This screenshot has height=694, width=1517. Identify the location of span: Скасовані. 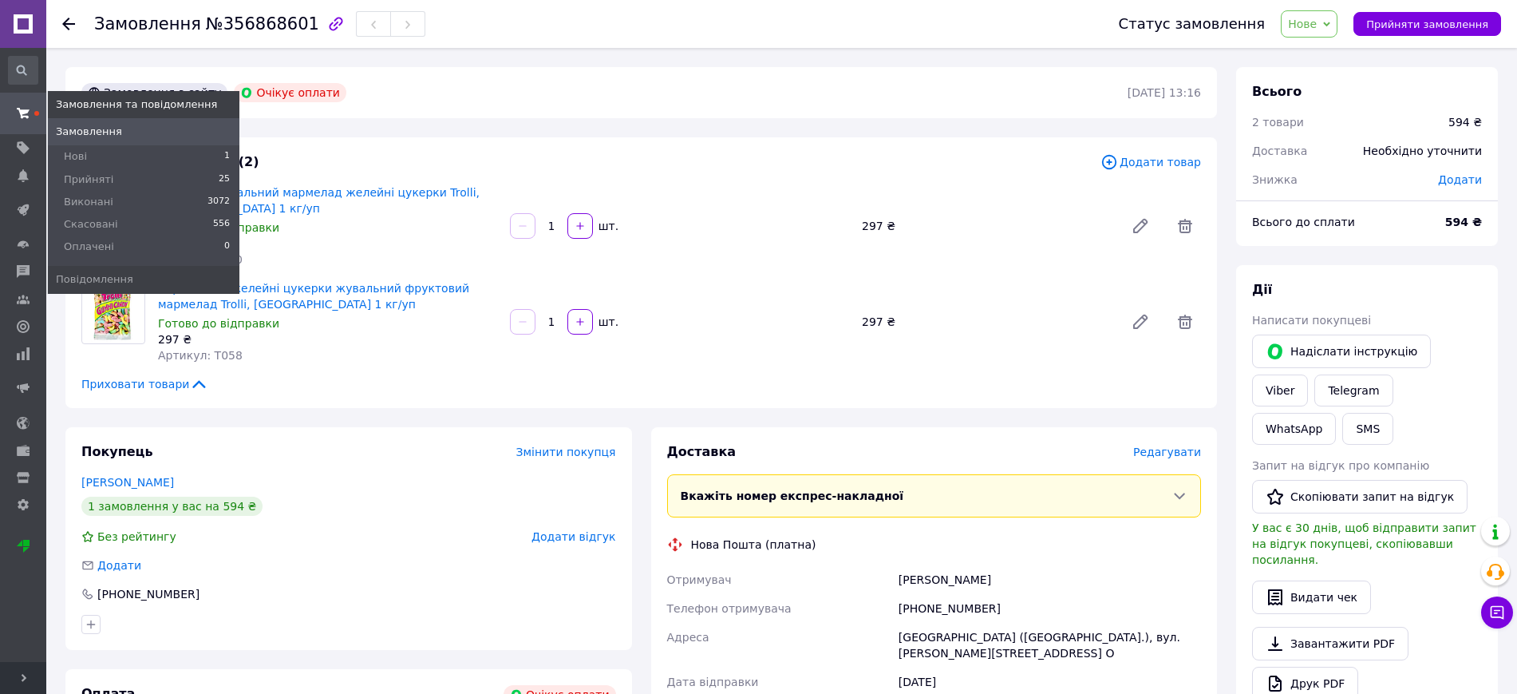
(91, 224).